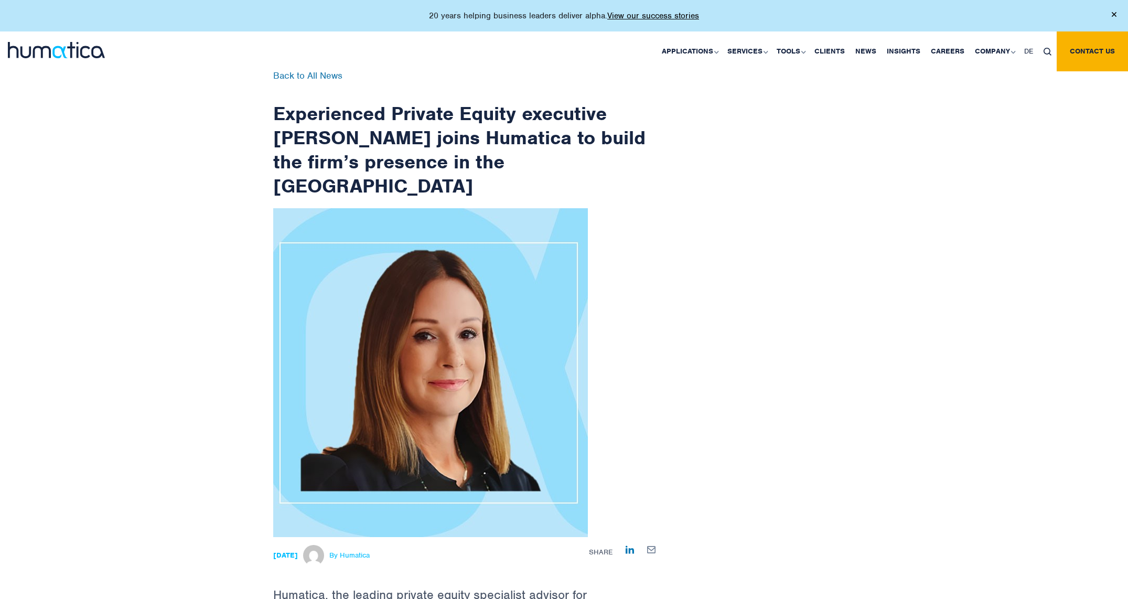 The width and height of the screenshot is (1128, 599). Describe the element at coordinates (866, 51) in the screenshot. I see `a: News` at that location.